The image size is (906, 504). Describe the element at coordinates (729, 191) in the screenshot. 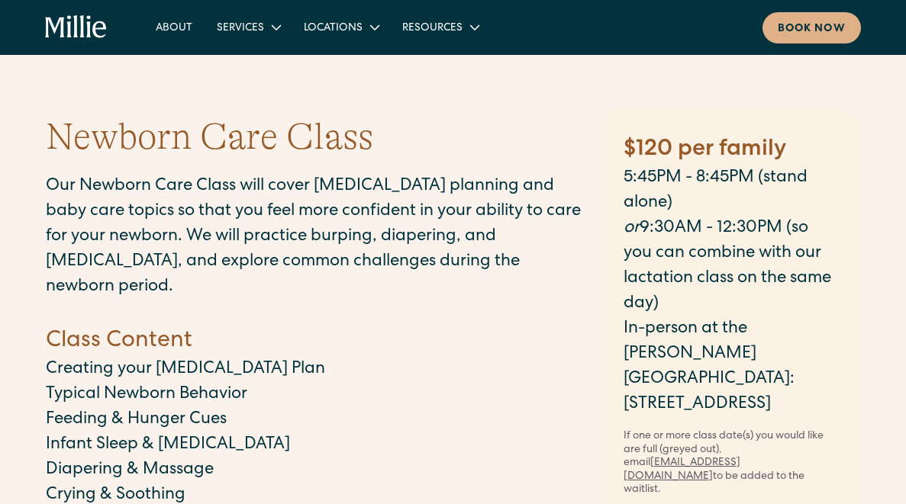

I see `p: 5:45PM - 8:45PM (stand alone)` at that location.